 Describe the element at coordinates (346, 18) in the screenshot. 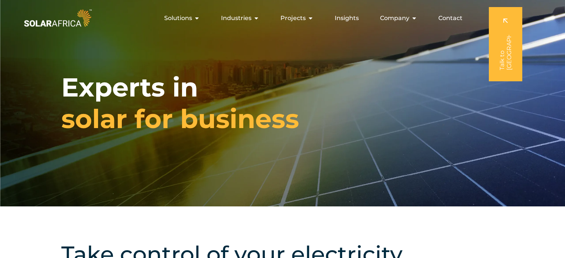

I see `span: Insights` at that location.